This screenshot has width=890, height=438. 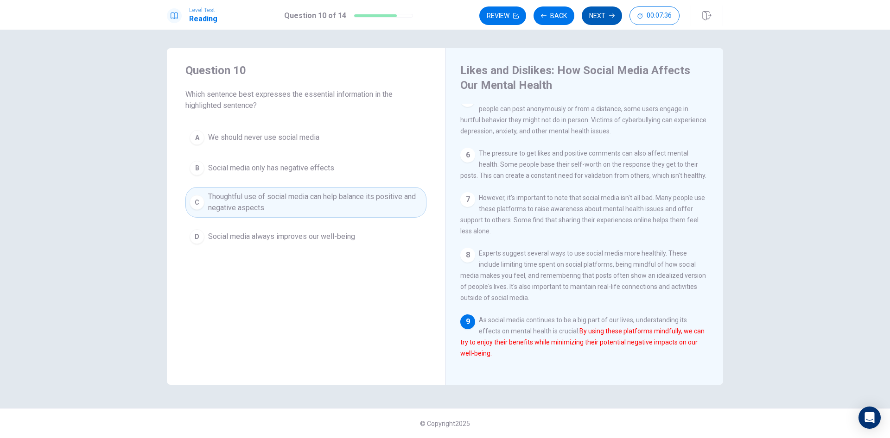 I want to click on button: Review, so click(x=502, y=16).